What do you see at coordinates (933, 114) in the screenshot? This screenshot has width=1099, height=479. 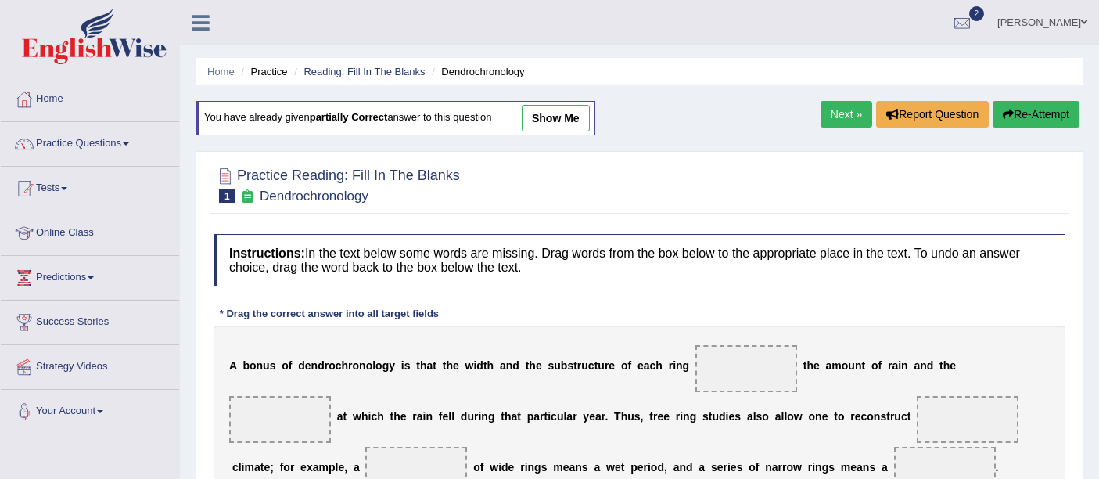 I see `button: Report Question` at bounding box center [933, 114].